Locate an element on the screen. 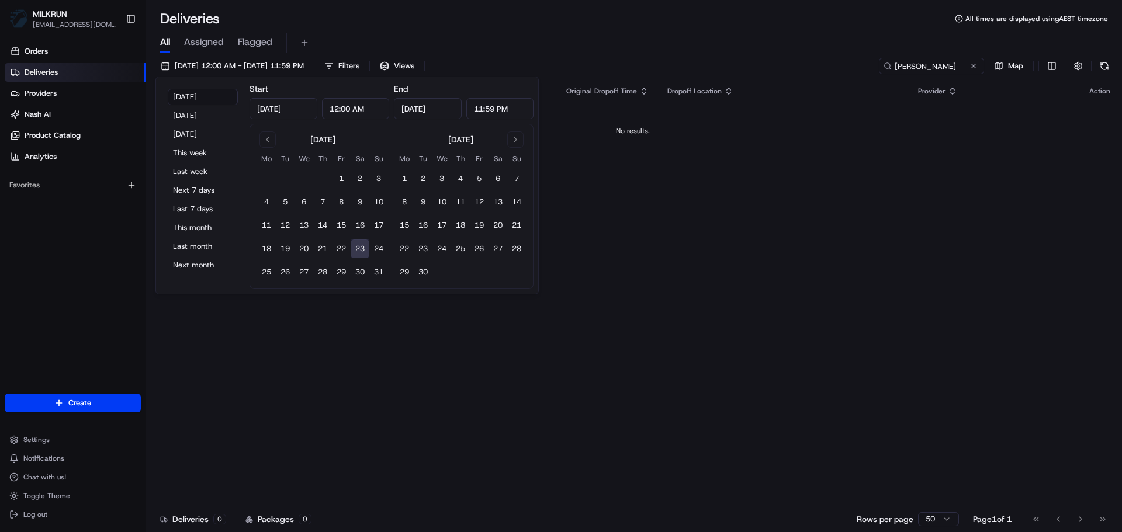 The image size is (1122, 532). span: Provider is located at coordinates (931, 91).